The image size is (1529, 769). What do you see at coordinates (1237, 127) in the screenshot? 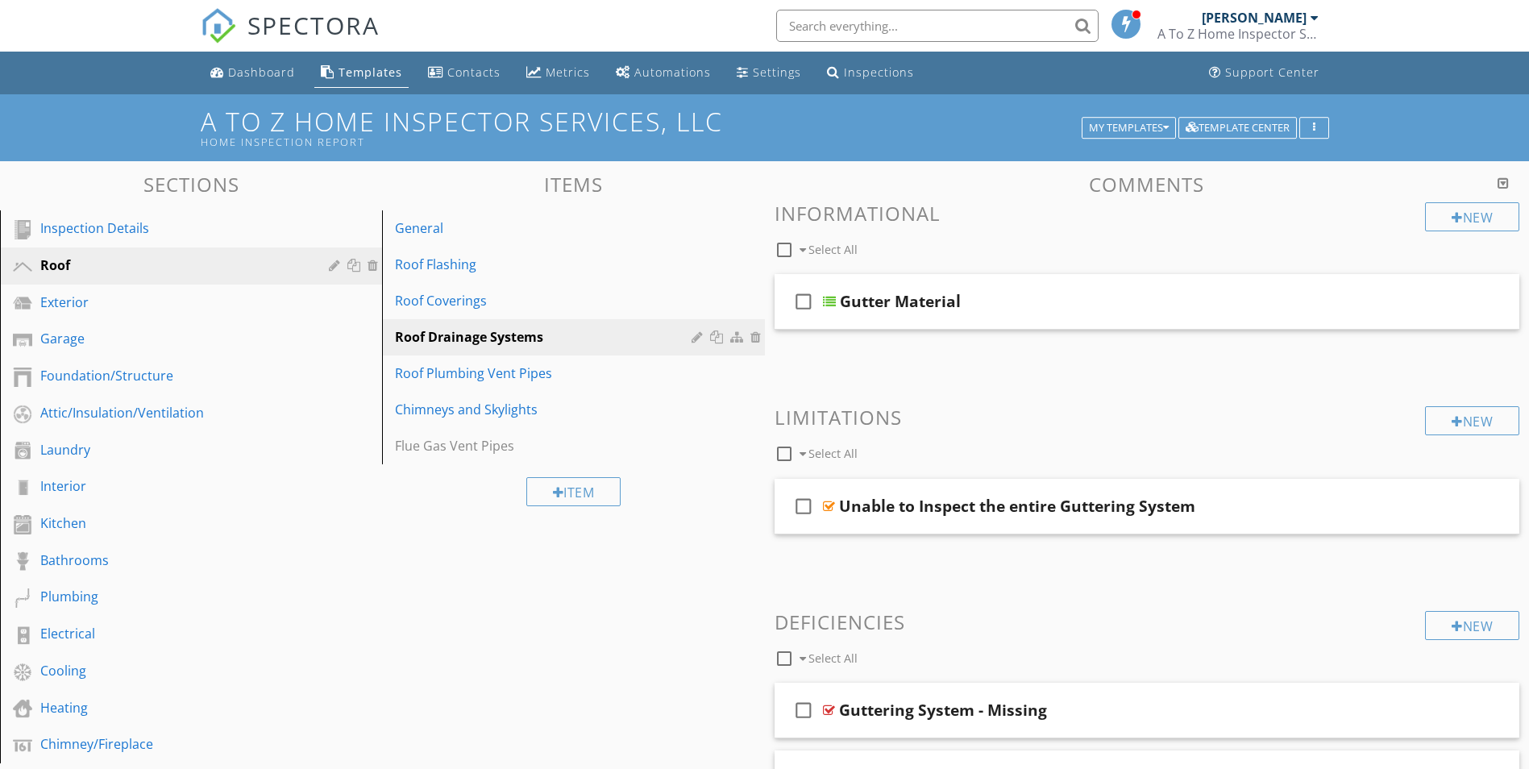
I see `a: Template Center` at bounding box center [1237, 127].